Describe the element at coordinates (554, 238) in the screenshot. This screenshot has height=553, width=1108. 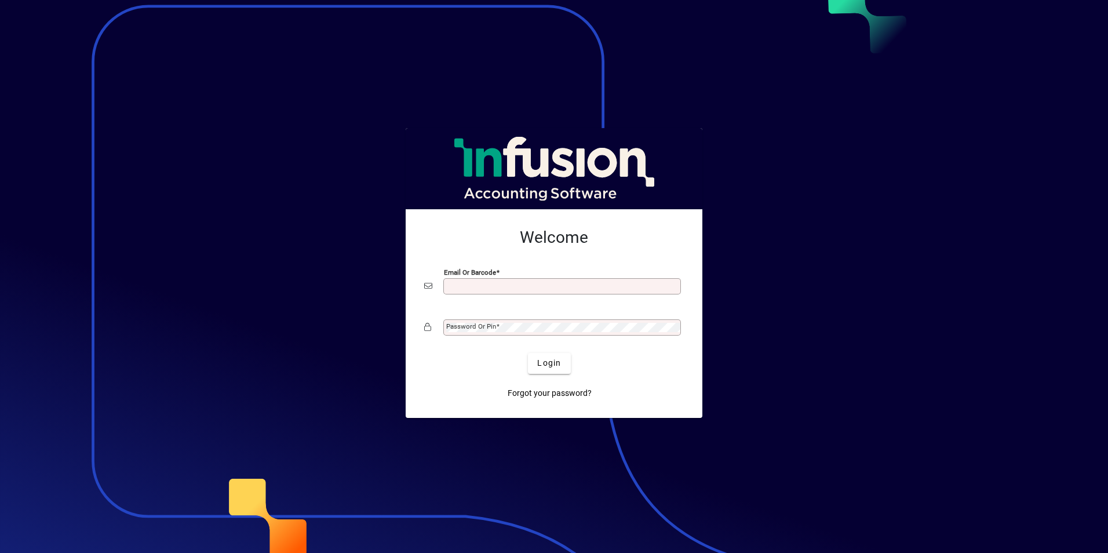
I see `h2: Welcome` at that location.